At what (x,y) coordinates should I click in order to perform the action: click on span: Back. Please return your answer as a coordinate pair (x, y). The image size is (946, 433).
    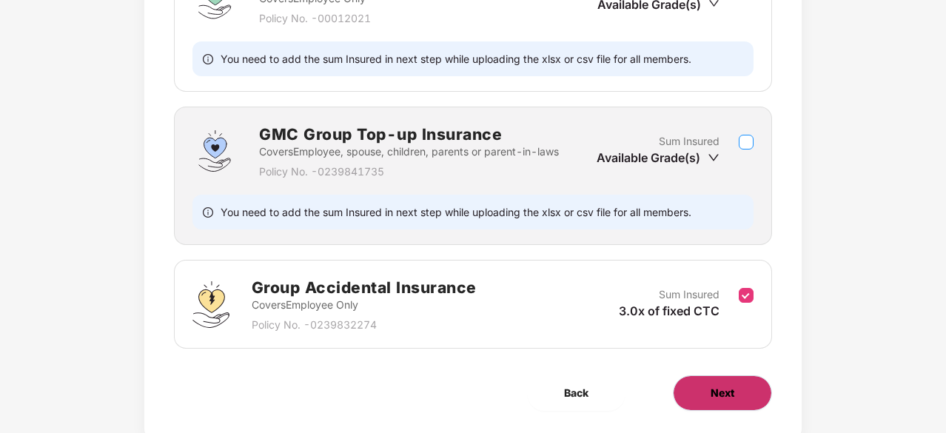
    Looking at the image, I should click on (576, 393).